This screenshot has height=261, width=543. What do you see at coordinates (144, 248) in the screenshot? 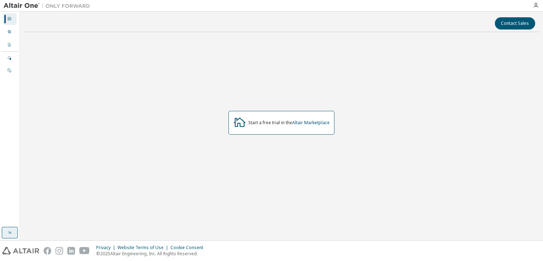
I see `div: Website Terms of Use` at bounding box center [144, 248].